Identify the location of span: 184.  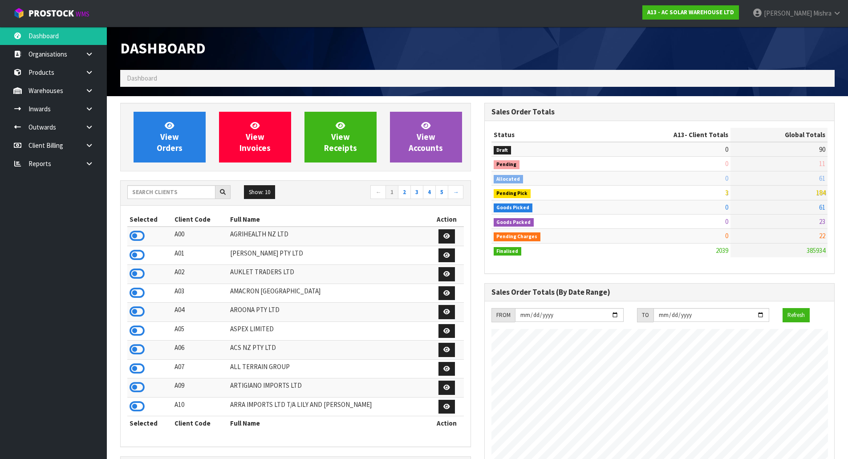
(820, 192).